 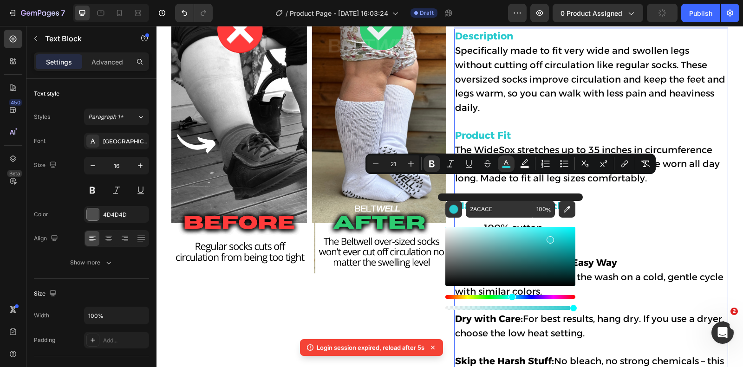 What do you see at coordinates (85, 39) in the screenshot?
I see `p: Text Block` at bounding box center [85, 39].